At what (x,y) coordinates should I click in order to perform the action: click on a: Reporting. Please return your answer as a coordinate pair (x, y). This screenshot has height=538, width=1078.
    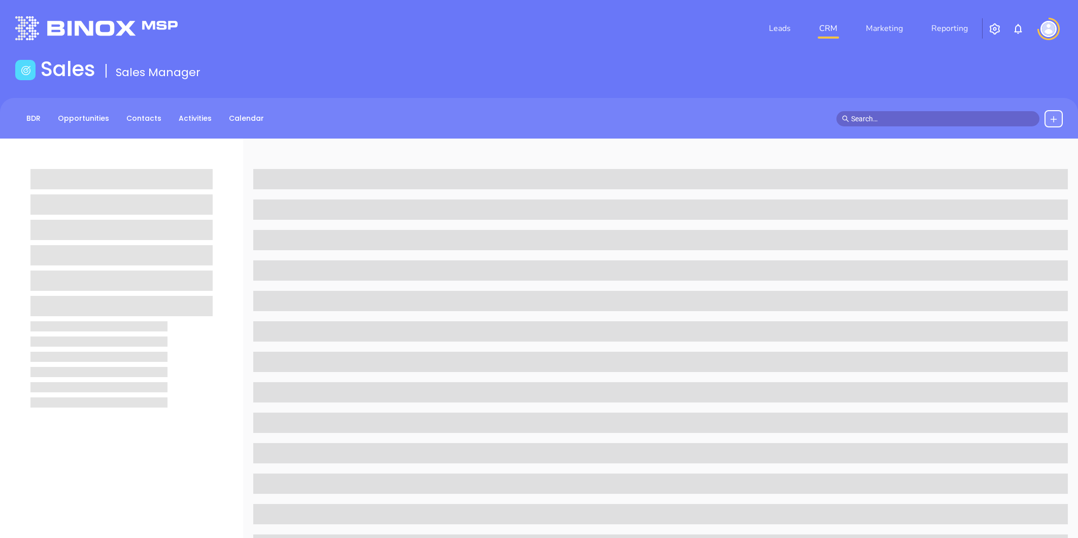
    Looking at the image, I should click on (950, 28).